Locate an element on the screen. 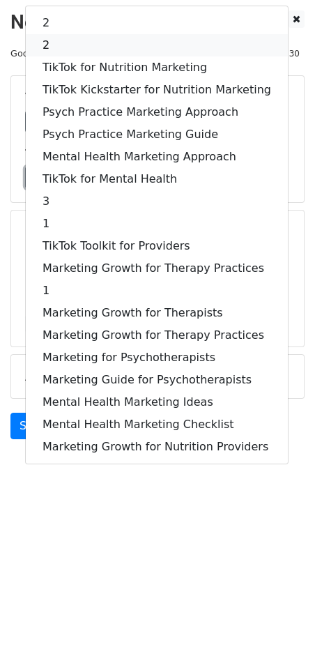 This screenshot has height=647, width=315. a: TikTok for Nutrition Marketing is located at coordinates (157, 68).